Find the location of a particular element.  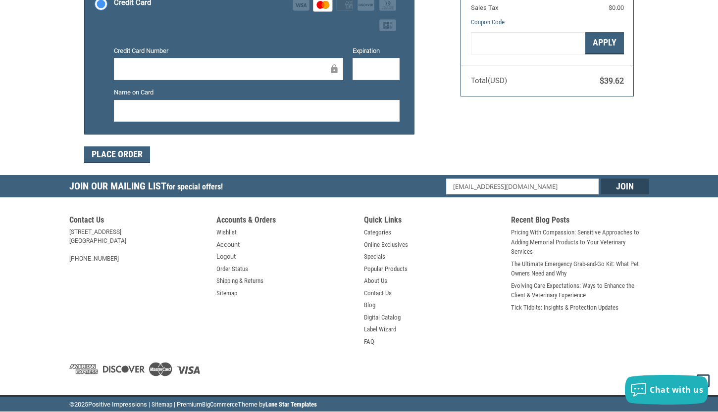

span: Sales Tax is located at coordinates (484, 7).